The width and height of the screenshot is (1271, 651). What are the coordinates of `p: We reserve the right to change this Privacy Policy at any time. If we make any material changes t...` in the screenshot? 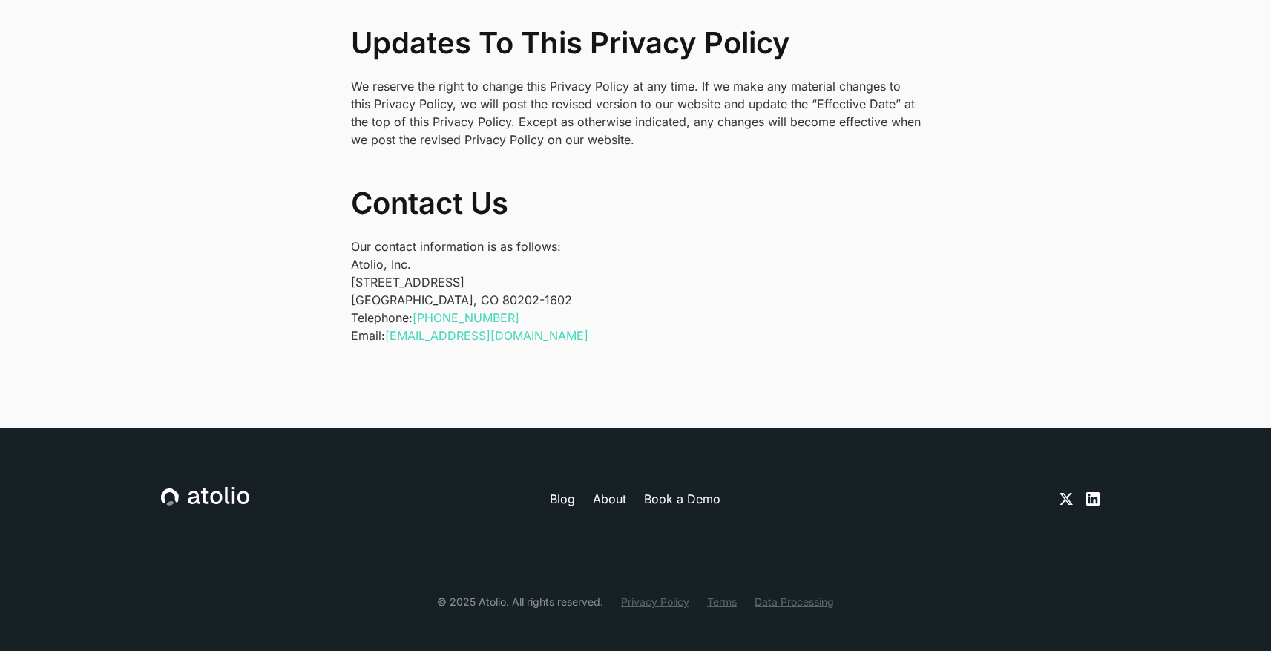 It's located at (636, 113).